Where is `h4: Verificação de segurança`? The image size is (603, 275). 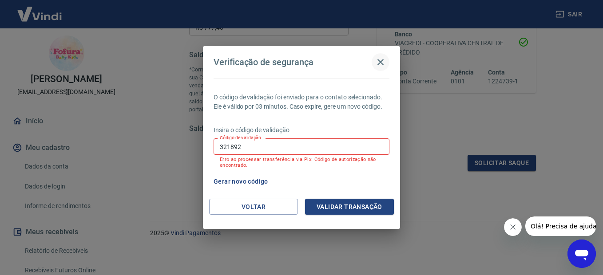 h4: Verificação de segurança is located at coordinates (263, 62).